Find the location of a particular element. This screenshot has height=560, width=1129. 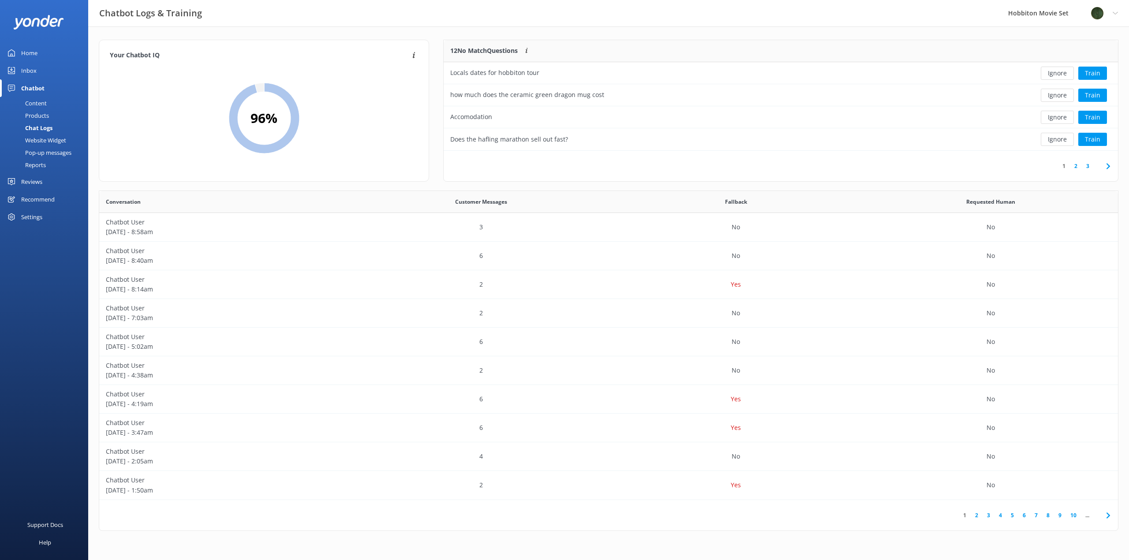

div: Website Widget is located at coordinates (36, 140).